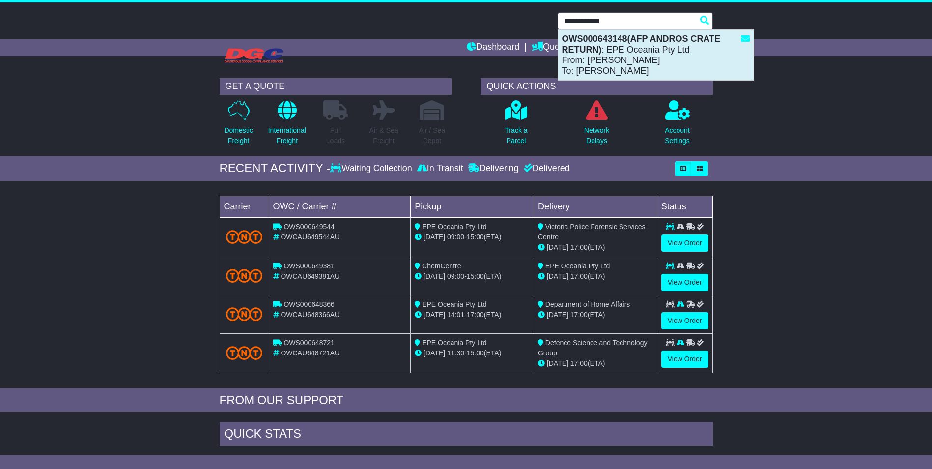 Image resolution: width=932 pixels, height=469 pixels. I want to click on p: Track a Parcel, so click(516, 136).